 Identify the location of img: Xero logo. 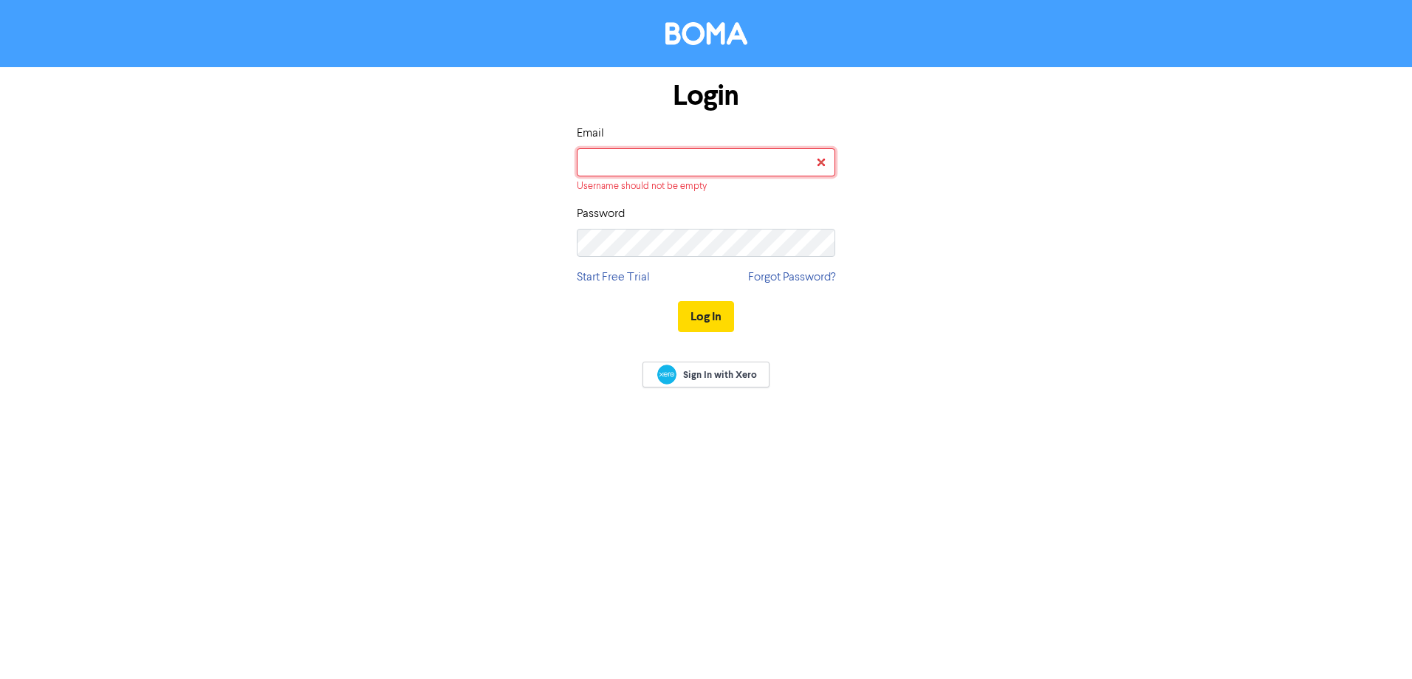
(667, 374).